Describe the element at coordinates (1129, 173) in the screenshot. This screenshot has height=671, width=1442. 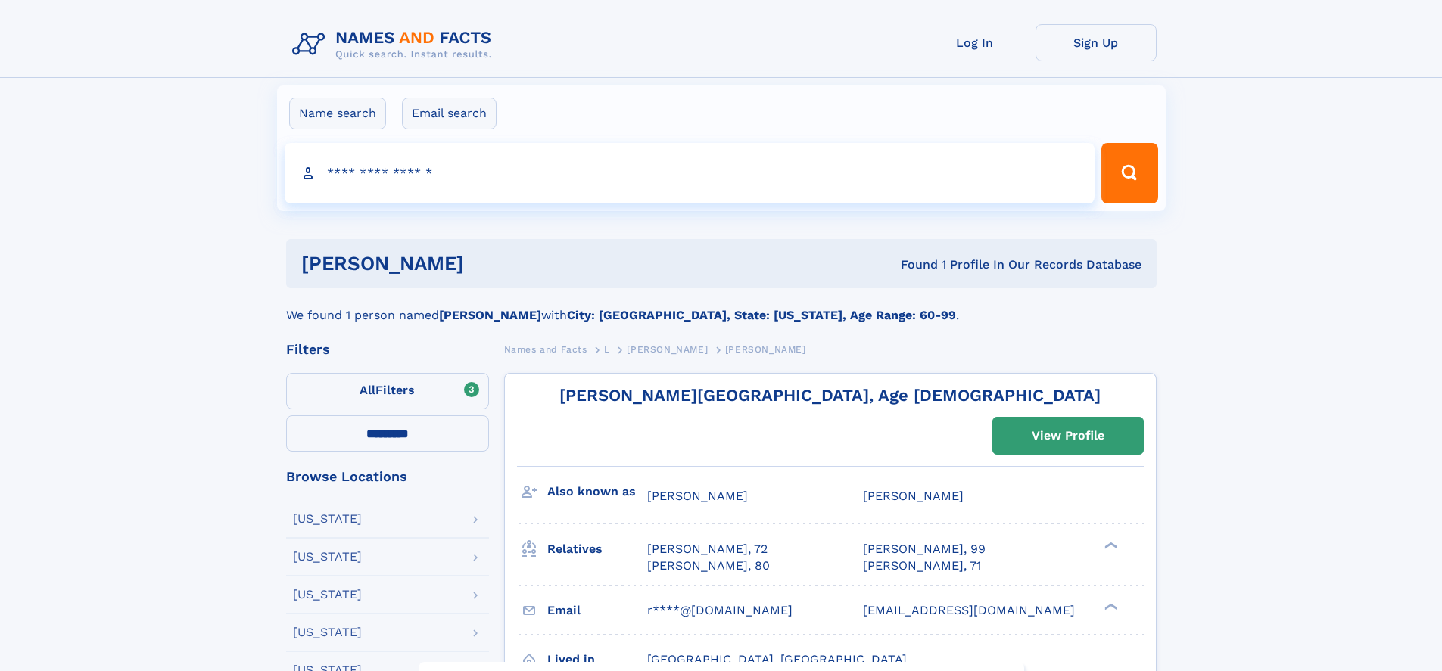
I see `button: Search Button` at that location.